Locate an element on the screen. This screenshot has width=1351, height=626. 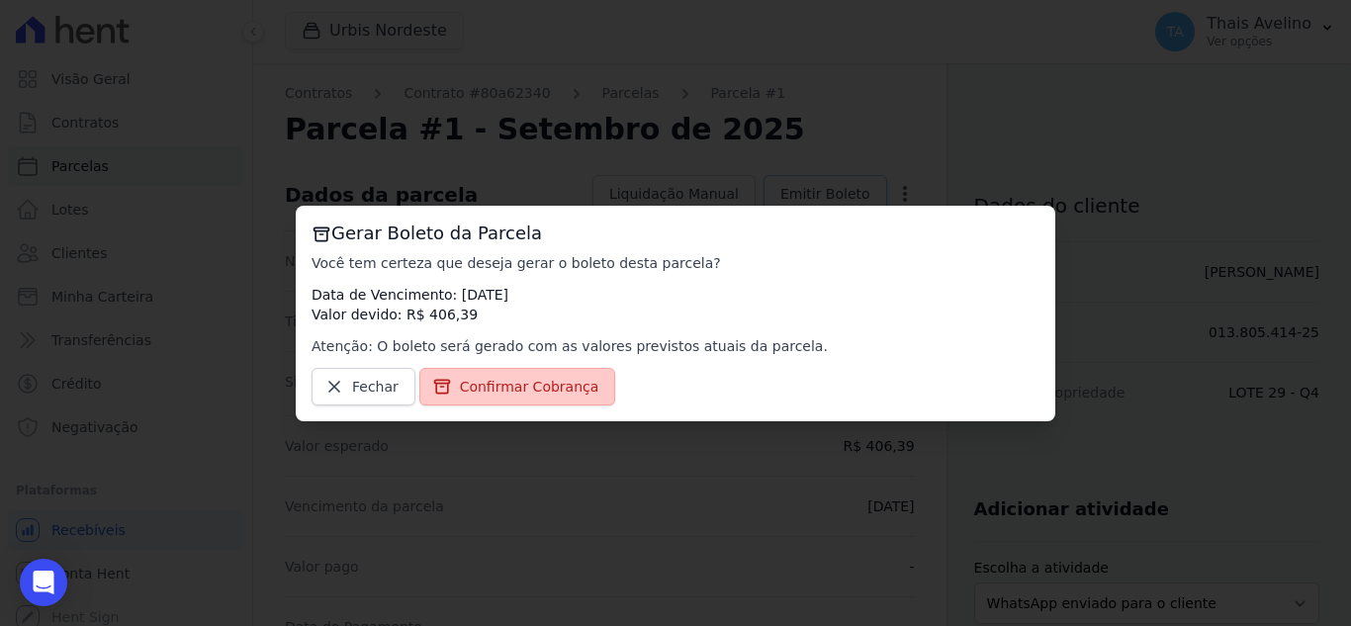
h3: Gerar Boleto da Parcela is located at coordinates (675, 233).